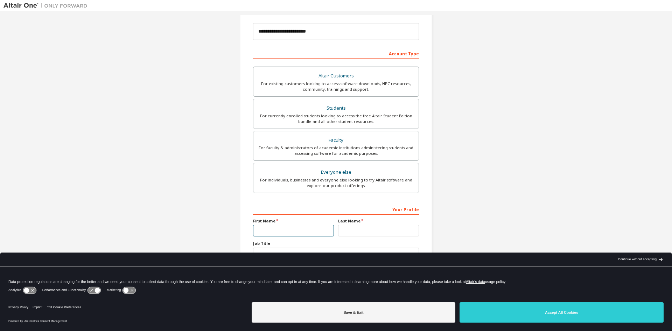 This screenshot has width=672, height=331. I want to click on label: Job Title, so click(336, 243).